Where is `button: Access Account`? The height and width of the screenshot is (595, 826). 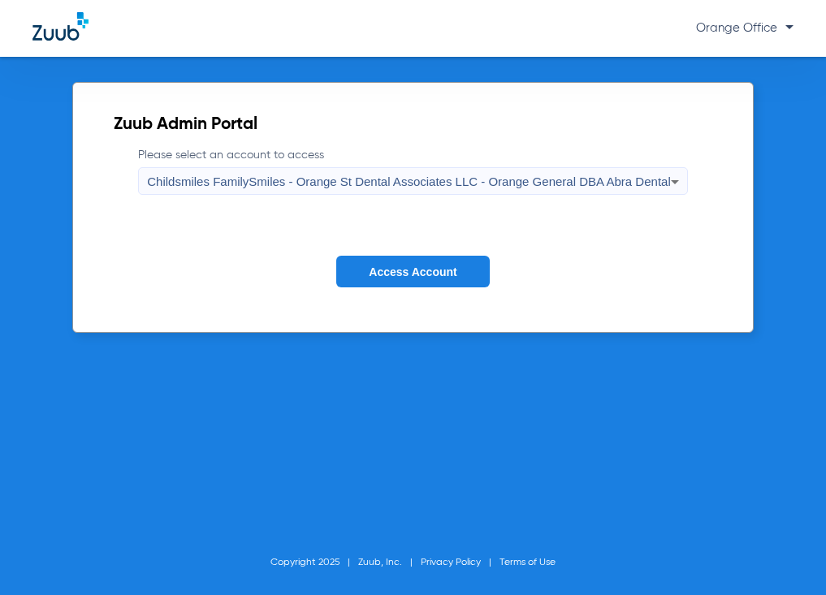 button: Access Account is located at coordinates (413, 271).